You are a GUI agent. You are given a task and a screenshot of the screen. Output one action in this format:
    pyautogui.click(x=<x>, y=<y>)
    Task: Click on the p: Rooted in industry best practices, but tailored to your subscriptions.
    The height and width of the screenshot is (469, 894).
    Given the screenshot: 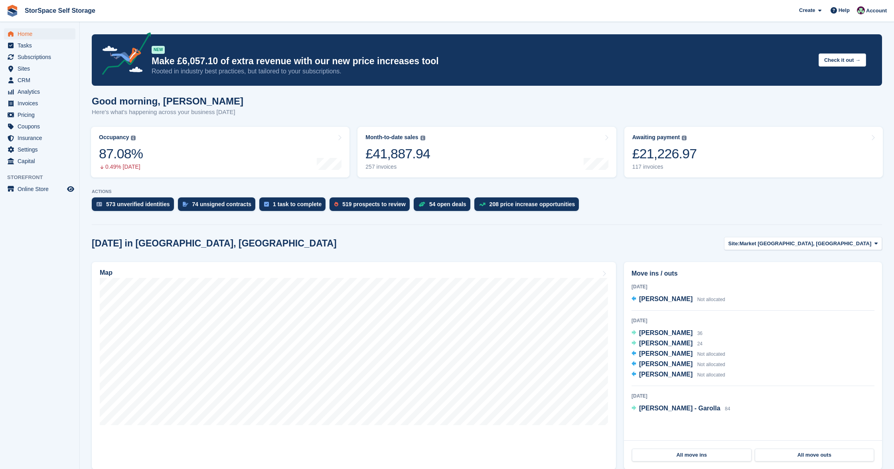 What is the action you would take?
    pyautogui.click(x=482, y=71)
    